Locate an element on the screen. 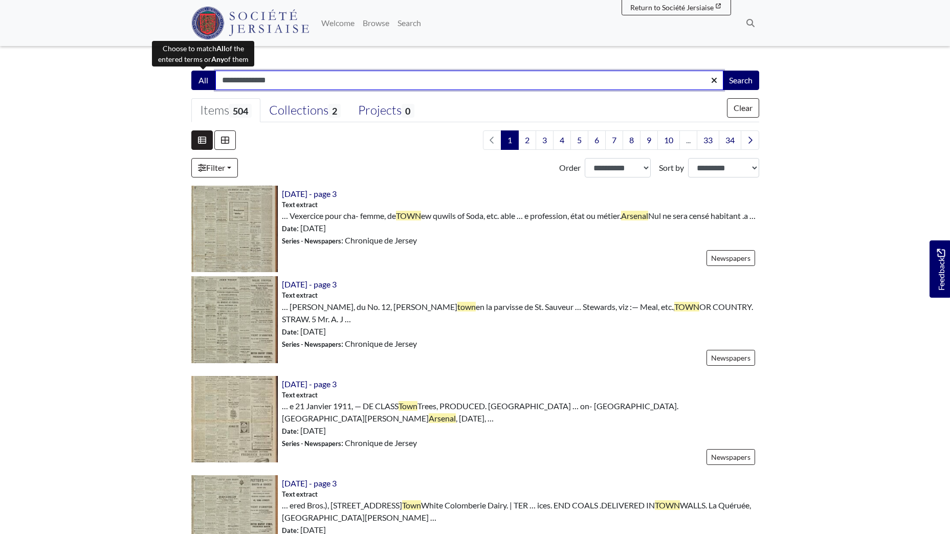 The width and height of the screenshot is (950, 534). div: Choose to match of the entered terms or of them is located at coordinates (203, 54).